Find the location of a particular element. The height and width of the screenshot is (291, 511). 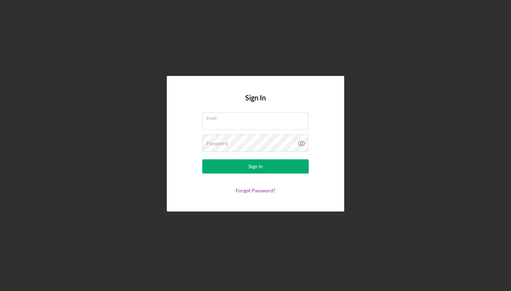

button: Sign In is located at coordinates (255, 166).